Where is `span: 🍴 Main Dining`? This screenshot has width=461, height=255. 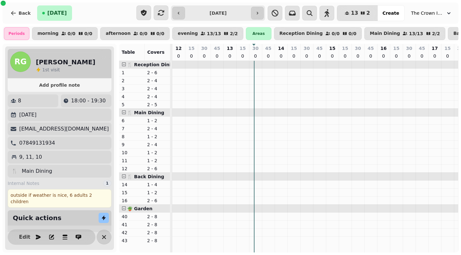
span: 🍴 Main Dining is located at coordinates (146, 113).